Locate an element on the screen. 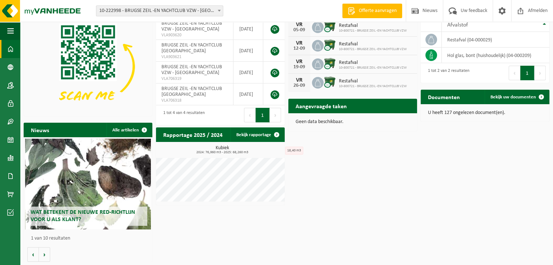  p: U heeft 127 ongelezen document(en). is located at coordinates (485, 113).